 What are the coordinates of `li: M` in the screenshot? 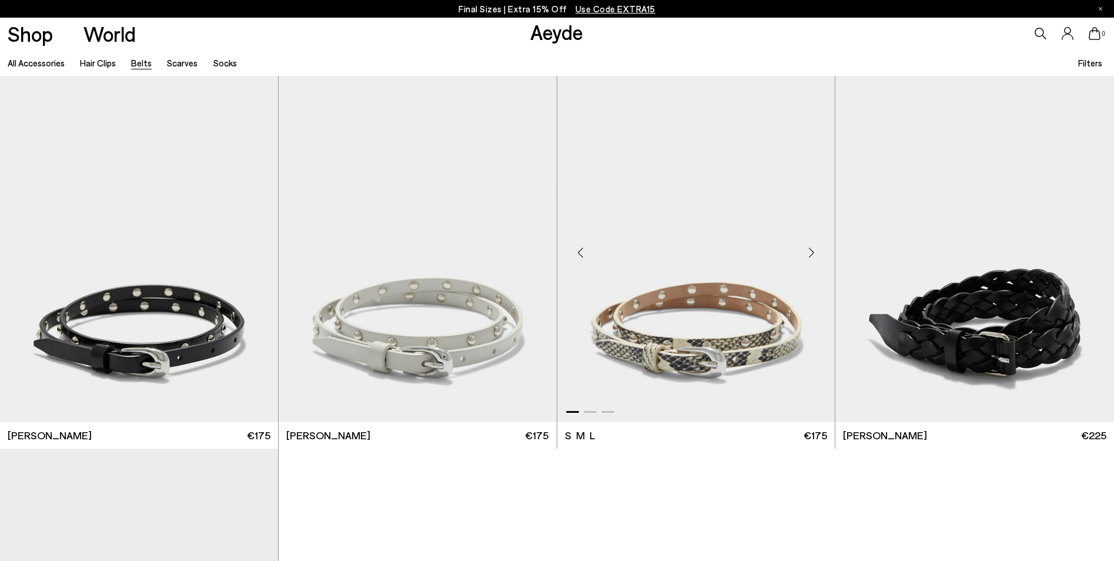 It's located at (580, 435).